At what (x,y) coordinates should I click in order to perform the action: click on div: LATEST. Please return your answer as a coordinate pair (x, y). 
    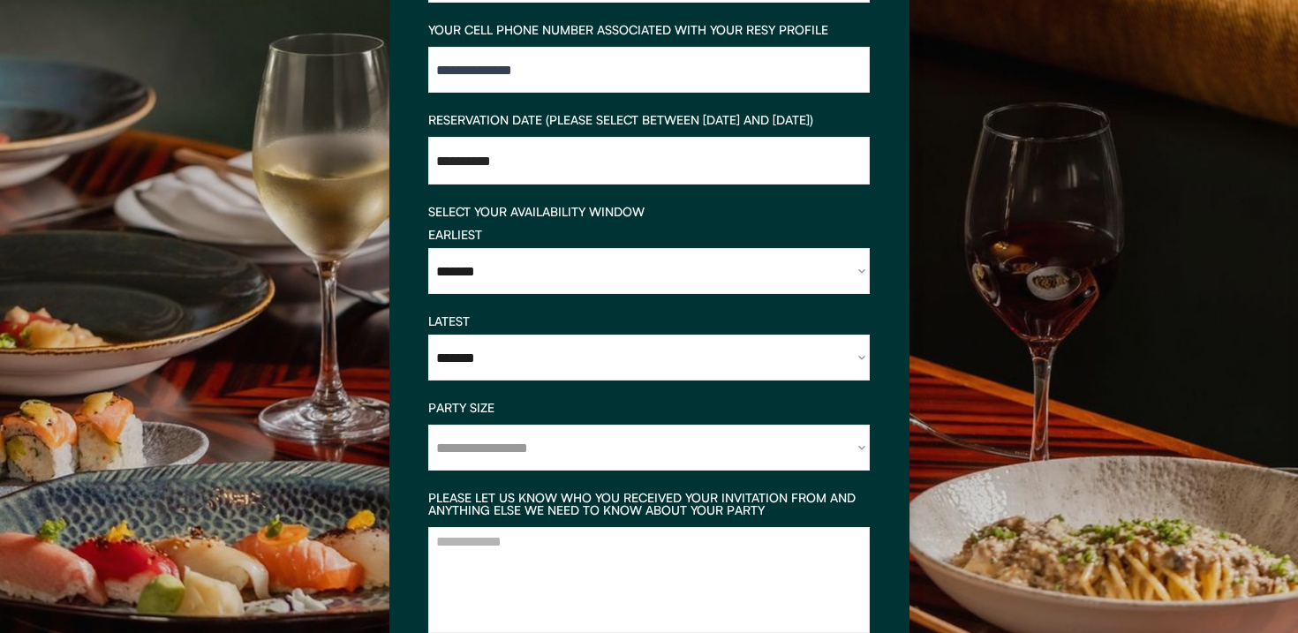
    Looking at the image, I should click on (649, 321).